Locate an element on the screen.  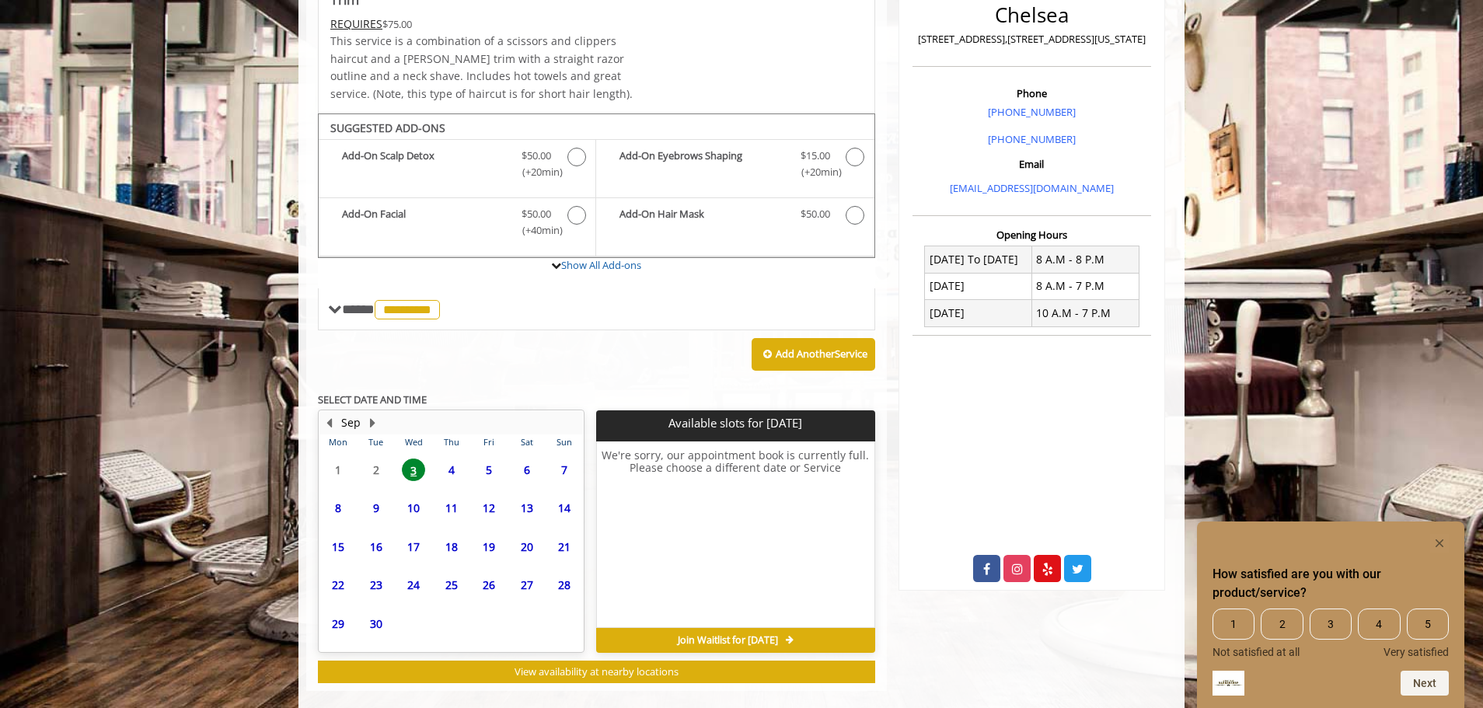
td: Select day24 is located at coordinates (413, 585).